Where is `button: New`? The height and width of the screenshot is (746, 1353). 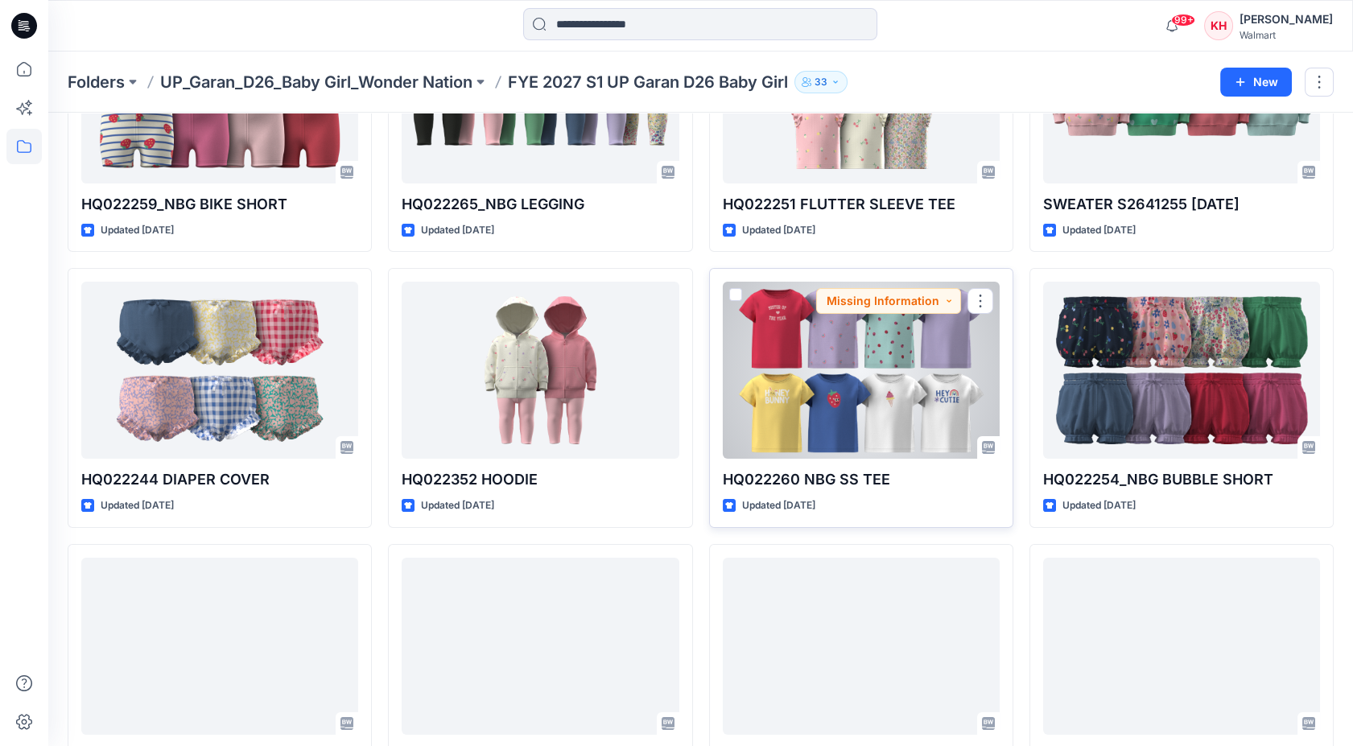
button: New is located at coordinates (1255, 82).